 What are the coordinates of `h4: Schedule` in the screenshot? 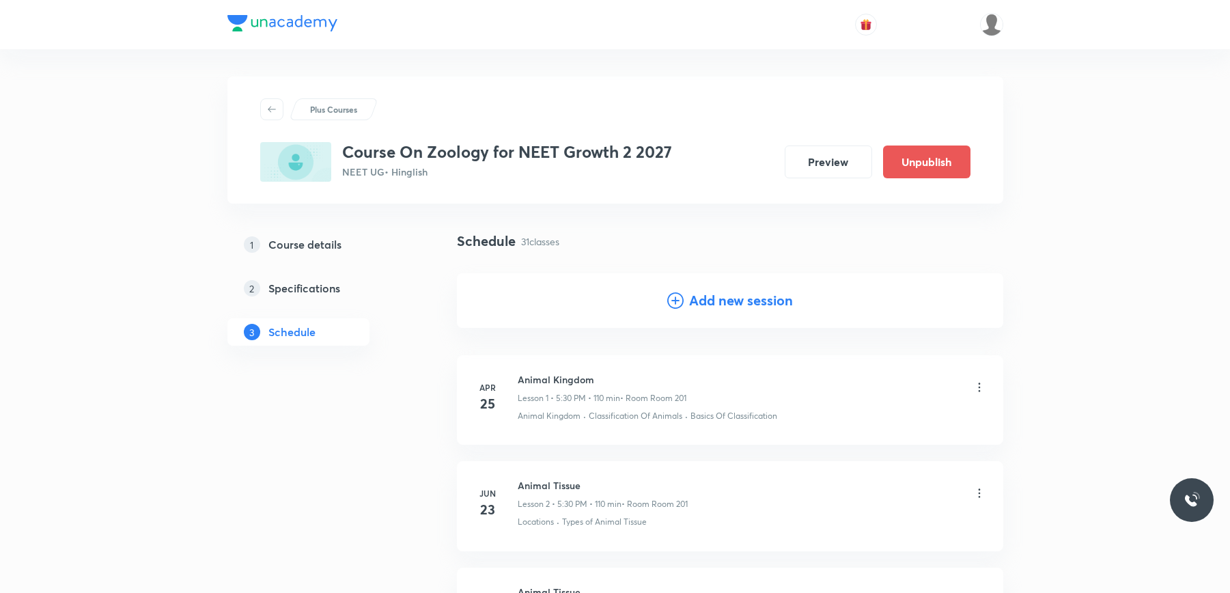 It's located at (486, 241).